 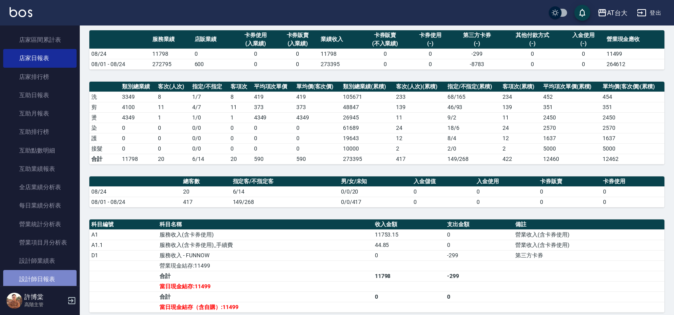 What do you see at coordinates (634, 39) in the screenshot?
I see `th: 營業現金應收` at bounding box center [634, 39].